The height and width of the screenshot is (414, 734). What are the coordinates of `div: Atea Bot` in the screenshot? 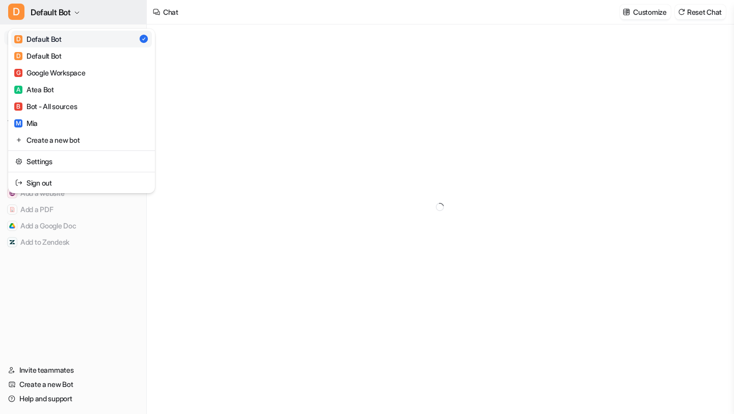 It's located at (34, 89).